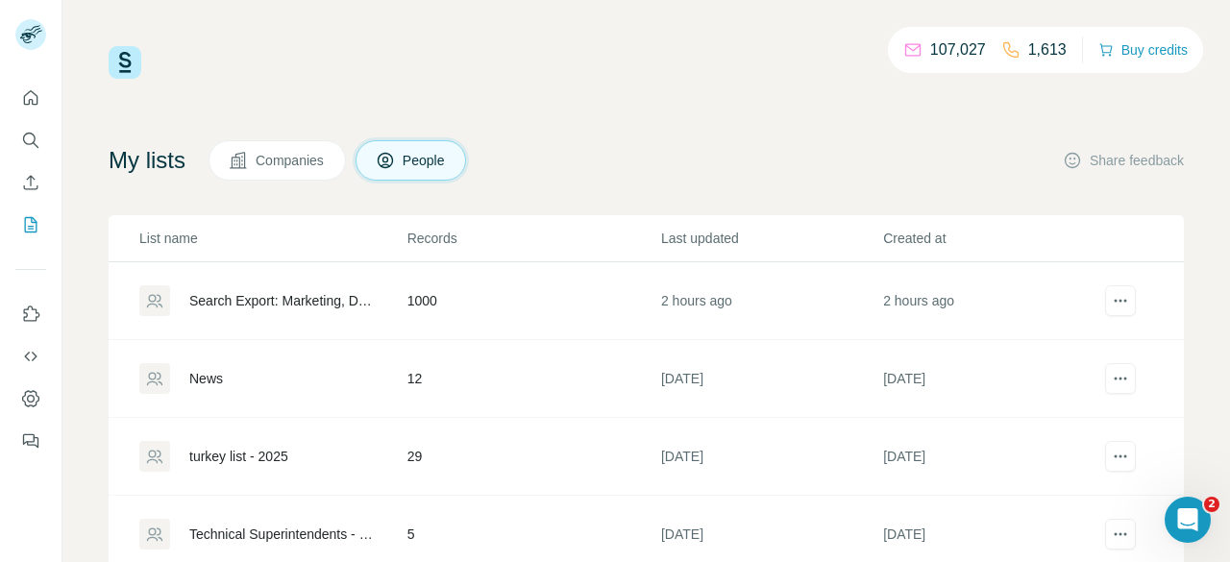 This screenshot has height=562, width=1230. What do you see at coordinates (1212, 505) in the screenshot?
I see `span: 2` at bounding box center [1212, 505].